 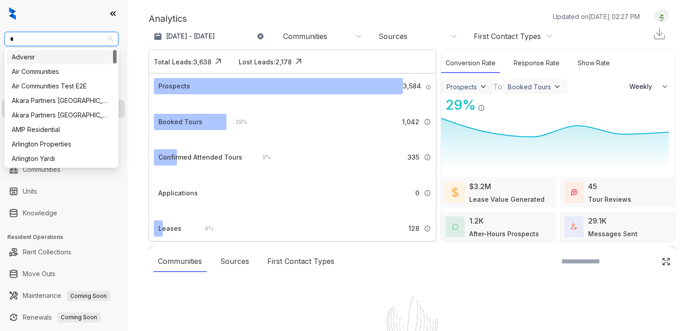 What do you see at coordinates (61, 86) in the screenshot?
I see `div: Air Communities Test E2E` at bounding box center [61, 86].